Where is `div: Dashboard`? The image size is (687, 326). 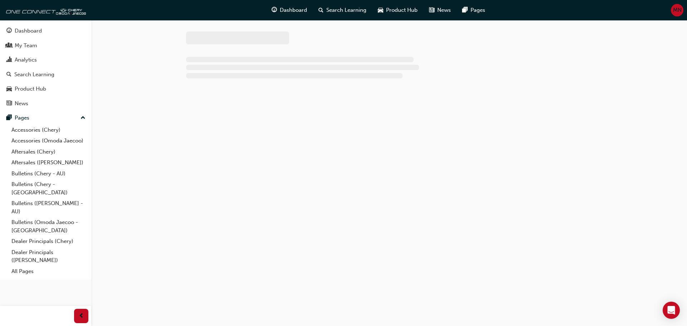
div: Dashboard is located at coordinates (28, 31).